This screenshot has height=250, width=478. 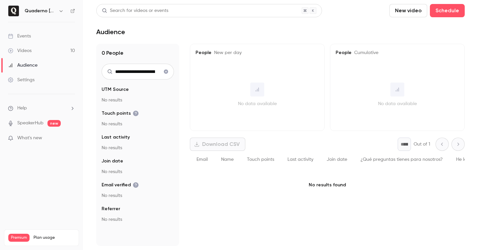 I want to click on p: No results found, so click(x=327, y=185).